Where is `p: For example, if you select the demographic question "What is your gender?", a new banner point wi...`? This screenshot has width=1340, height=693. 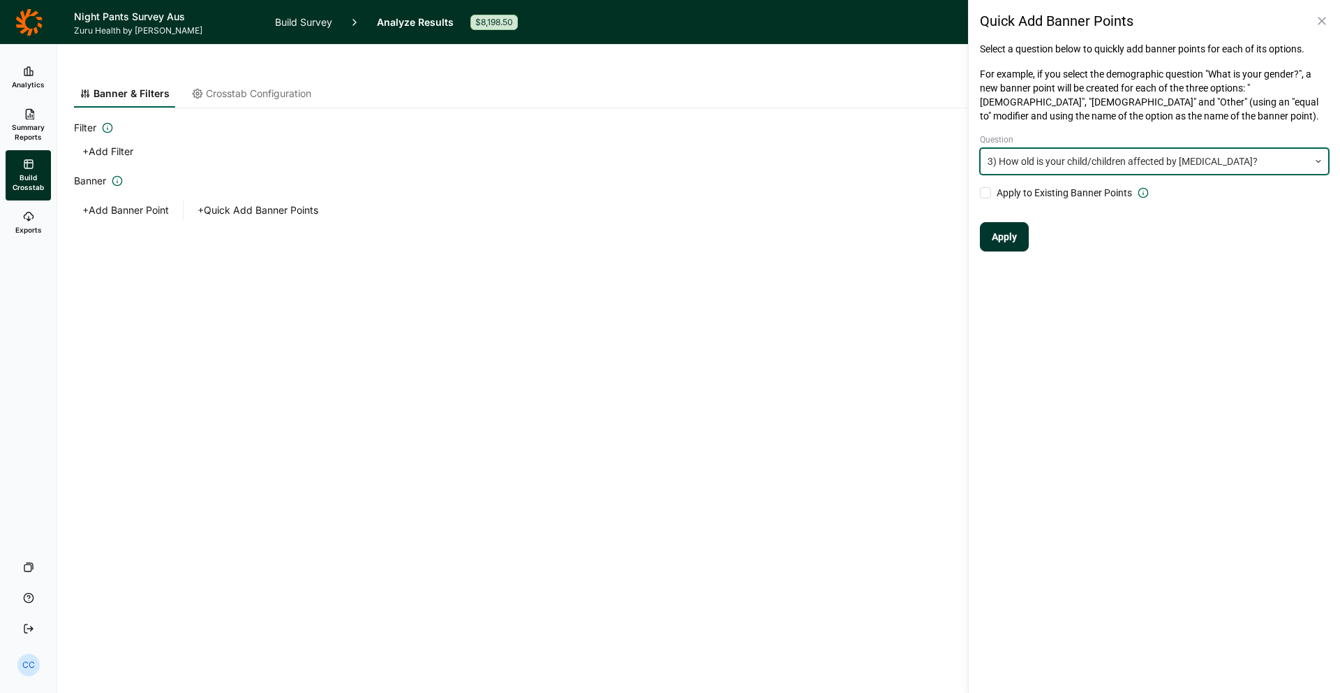
p: For example, if you select the demographic question "What is your gender?", a new banner point wi... is located at coordinates (1155, 95).